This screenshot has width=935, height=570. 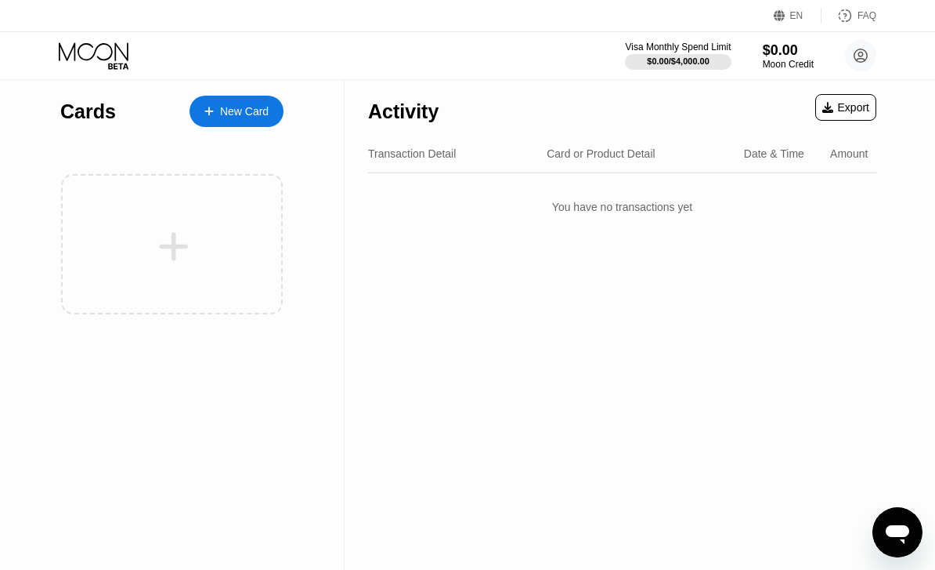 What do you see at coordinates (403, 111) in the screenshot?
I see `div: Activity` at bounding box center [403, 111].